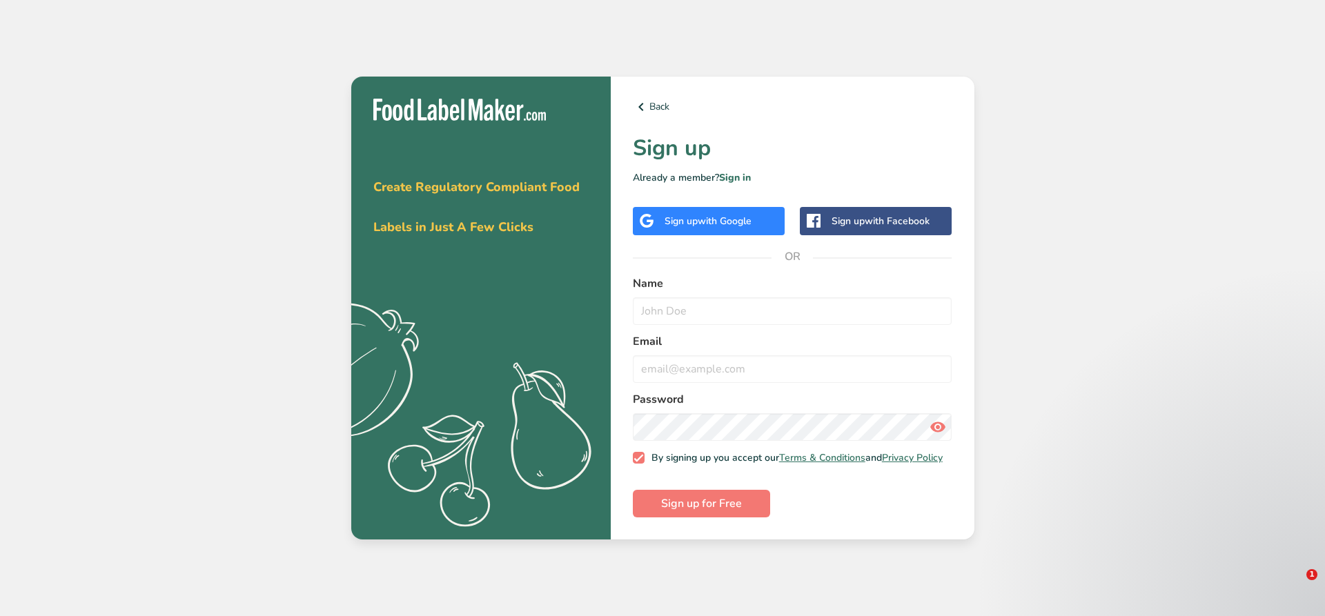 This screenshot has height=616, width=1325. Describe the element at coordinates (822, 457) in the screenshot. I see `a: Terms & Conditions` at that location.